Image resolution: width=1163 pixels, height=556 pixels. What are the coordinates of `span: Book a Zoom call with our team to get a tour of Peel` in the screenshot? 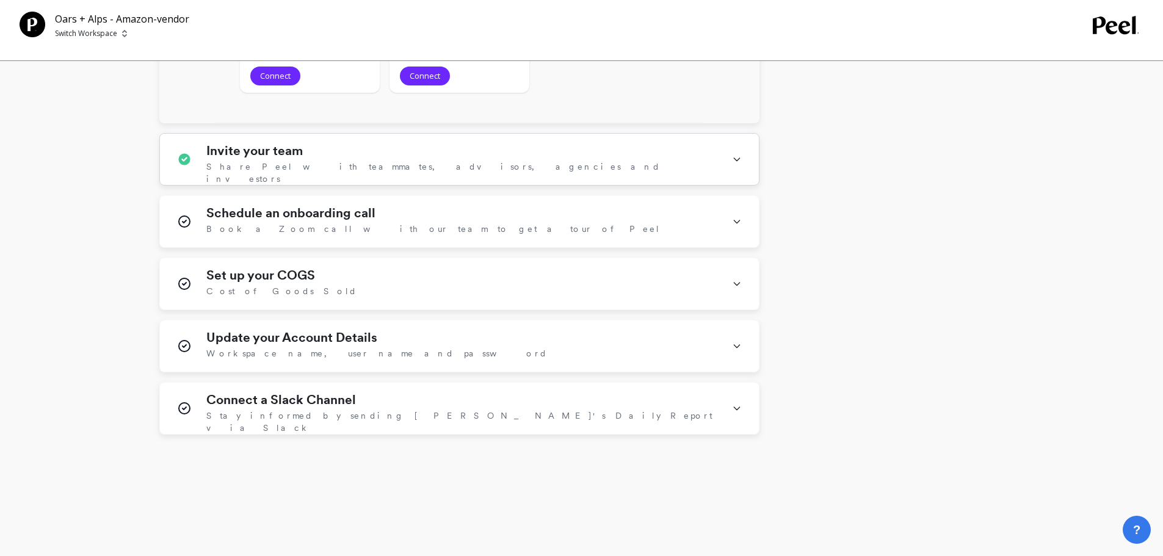 It's located at (433, 229).